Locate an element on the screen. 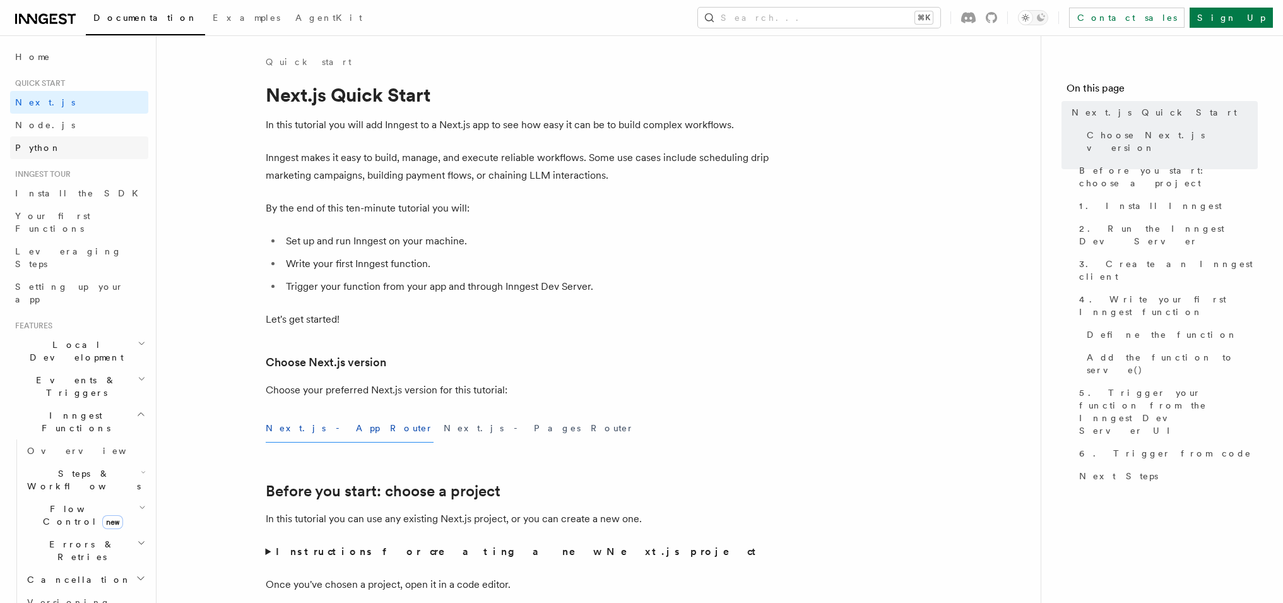  span: Events & Triggers is located at coordinates (74, 386).